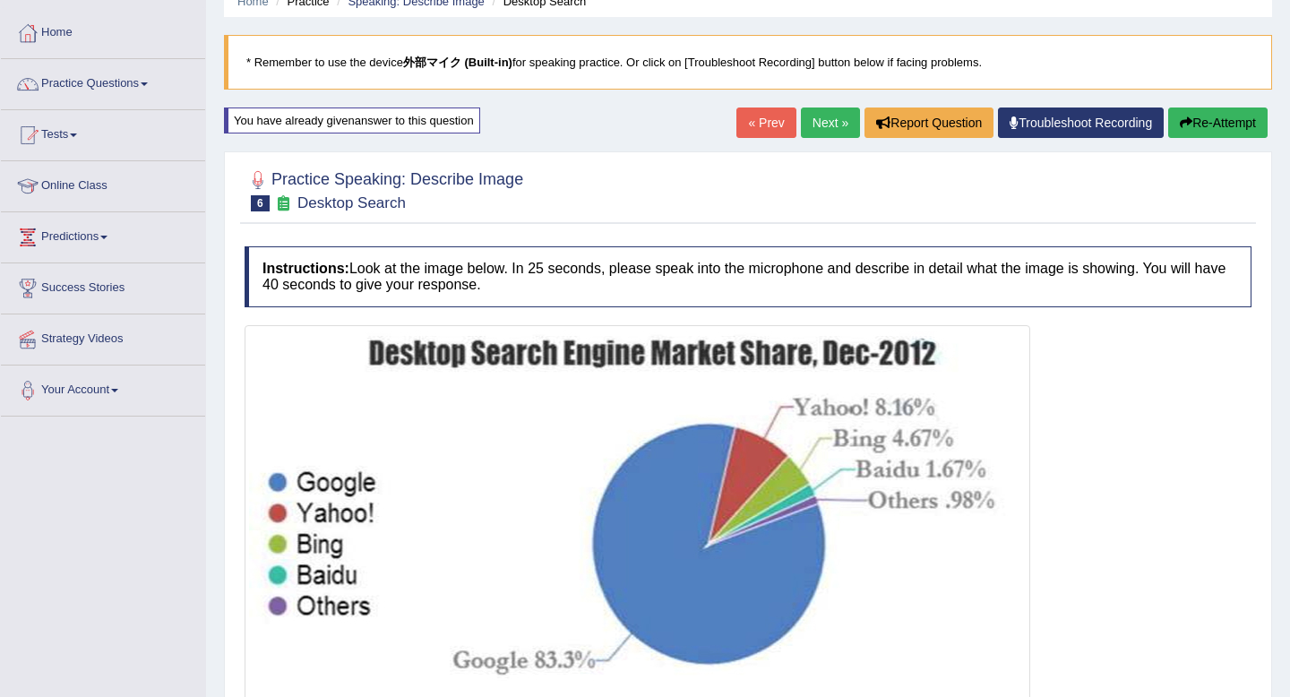  Describe the element at coordinates (103, 286) in the screenshot. I see `a: Success Stories` at that location.